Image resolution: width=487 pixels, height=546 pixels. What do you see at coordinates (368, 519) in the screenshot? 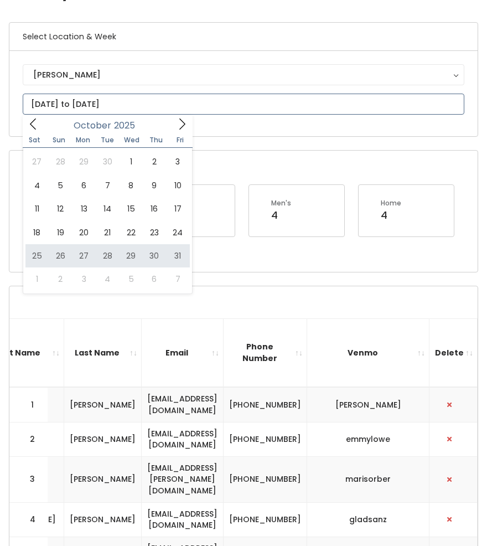
I see `td: gladsanz` at bounding box center [368, 519].